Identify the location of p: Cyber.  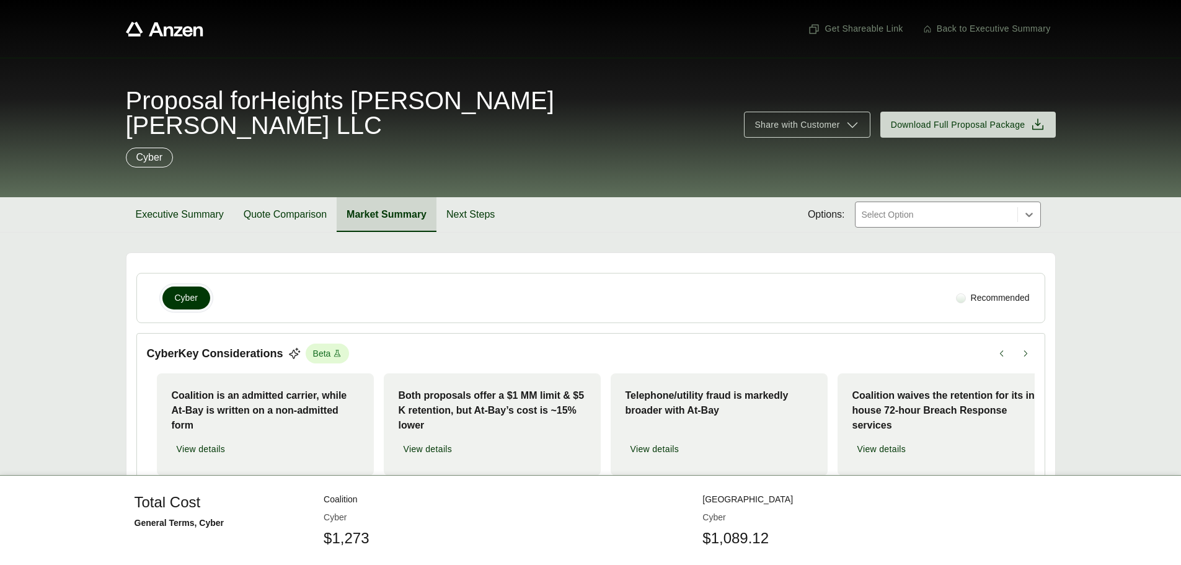
(149, 157).